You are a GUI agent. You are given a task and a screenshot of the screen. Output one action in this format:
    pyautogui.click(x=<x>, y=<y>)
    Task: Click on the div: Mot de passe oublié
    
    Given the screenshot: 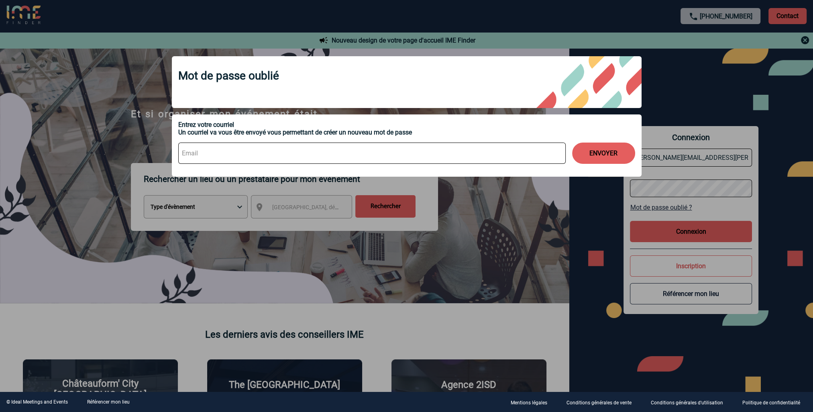 What is the action you would take?
    pyautogui.click(x=407, y=82)
    